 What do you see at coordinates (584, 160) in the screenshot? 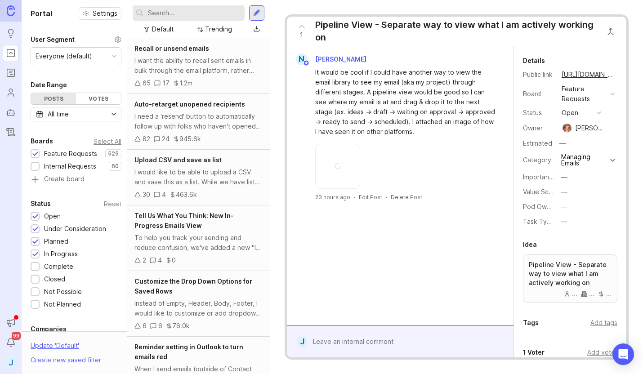
I see `div: Managing Emails` at bounding box center [584, 160].